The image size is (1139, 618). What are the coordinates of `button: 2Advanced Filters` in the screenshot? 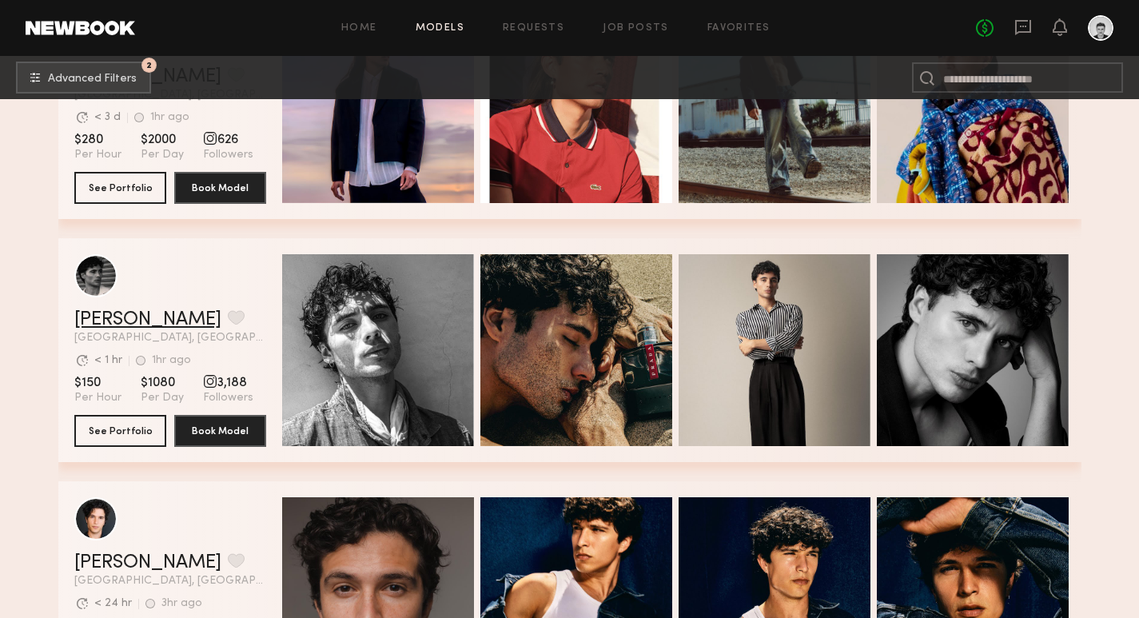 It's located at (83, 78).